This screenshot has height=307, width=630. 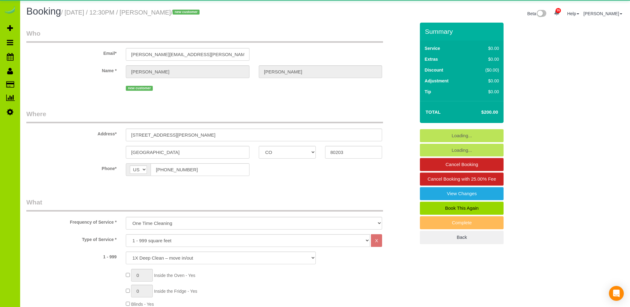 I want to click on label: Type of Service *, so click(x=71, y=238).